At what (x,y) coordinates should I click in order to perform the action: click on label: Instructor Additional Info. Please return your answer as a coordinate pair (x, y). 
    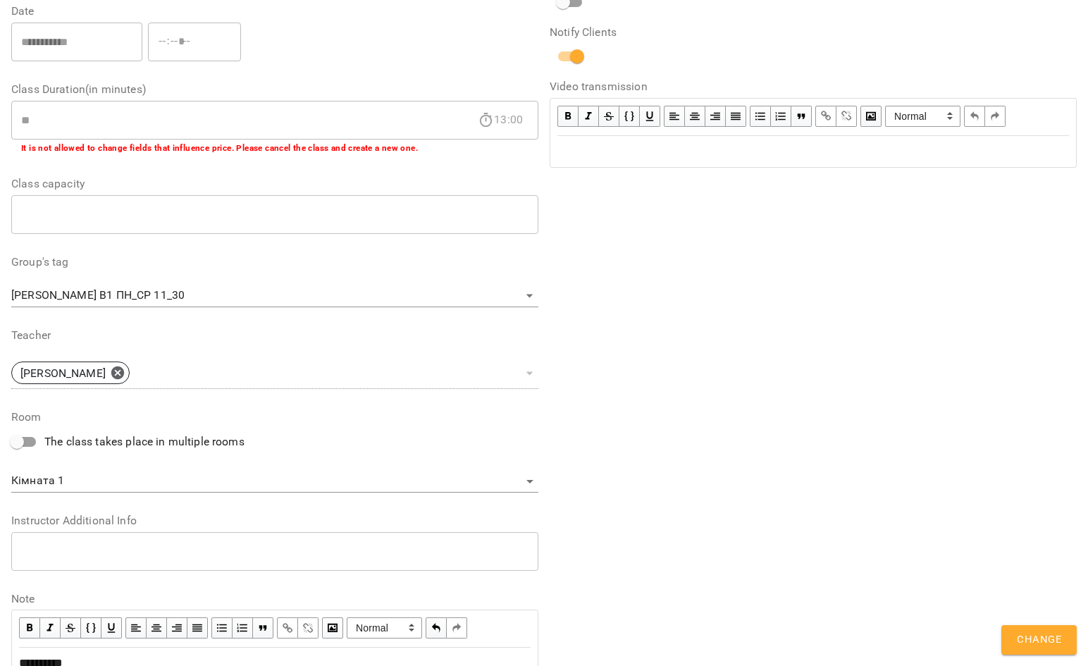
    Looking at the image, I should click on (275, 521).